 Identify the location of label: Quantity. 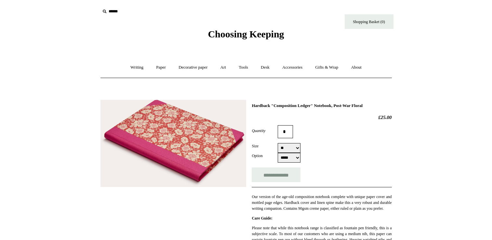
(265, 131).